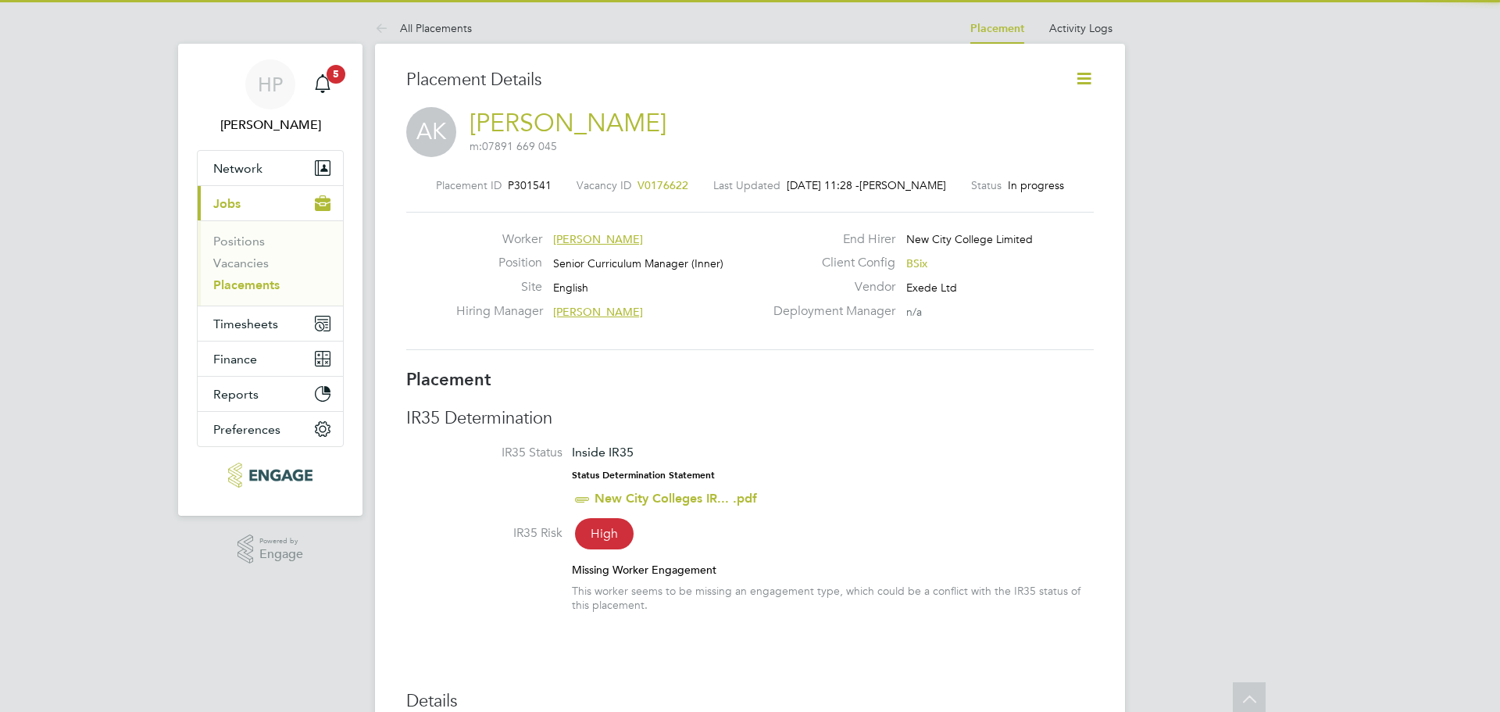 The image size is (1500, 712). Describe the element at coordinates (830, 311) in the screenshot. I see `label: Deployment Manager` at that location.